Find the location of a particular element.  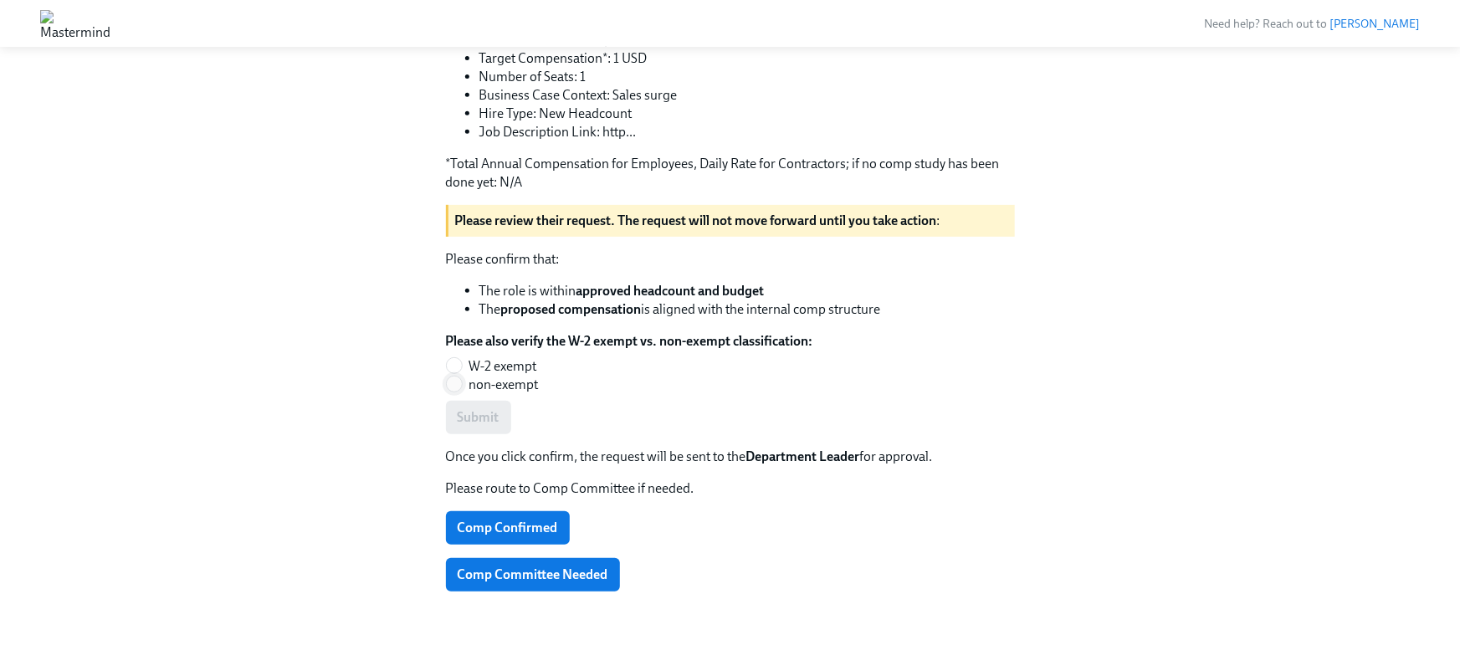

strong: Department Leader is located at coordinates (803, 456).